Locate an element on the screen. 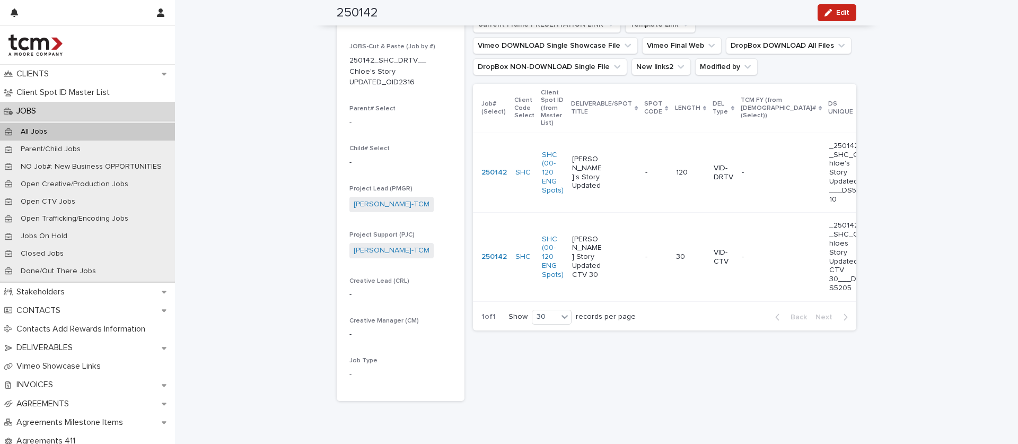 The height and width of the screenshot is (444, 1018). button: Next is located at coordinates (834, 317).